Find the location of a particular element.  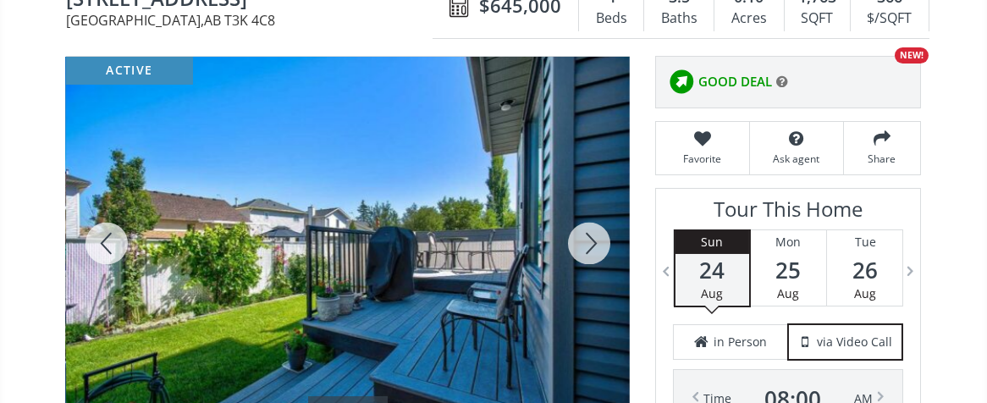

div: Baths is located at coordinates (679, 19).